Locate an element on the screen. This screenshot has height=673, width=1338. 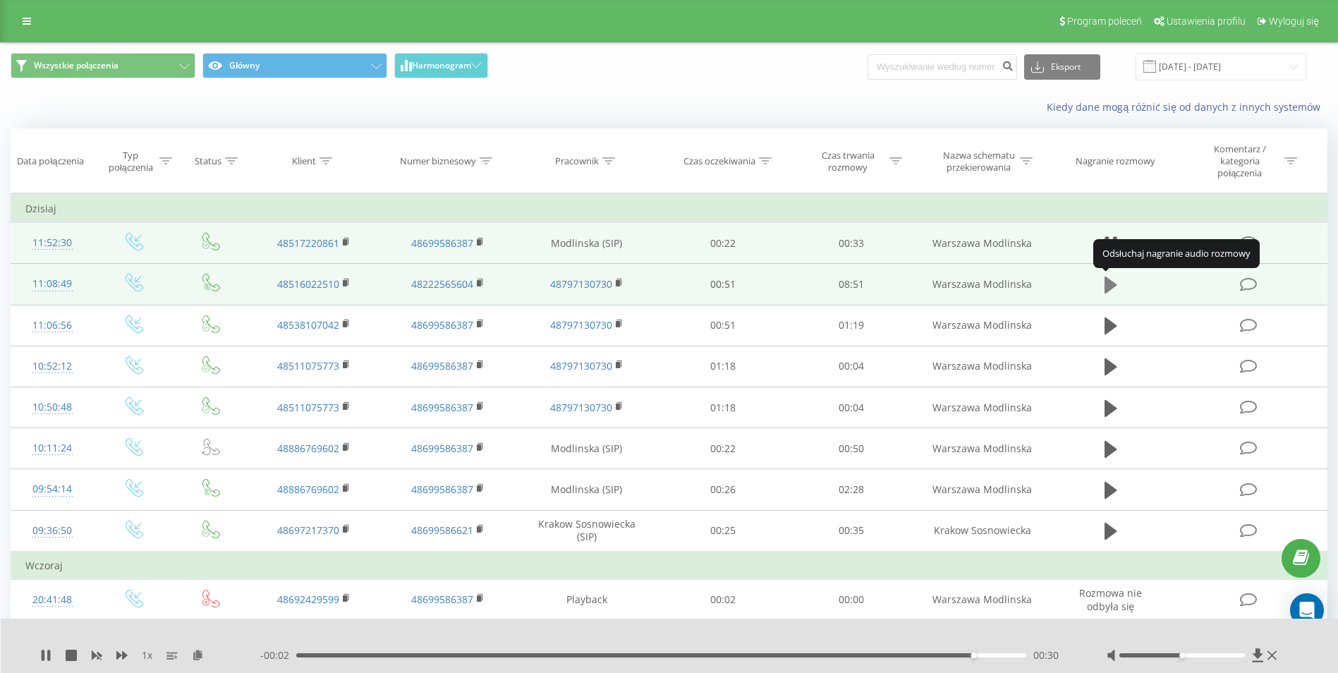
div: 11:08:49 is located at coordinates (52, 283).